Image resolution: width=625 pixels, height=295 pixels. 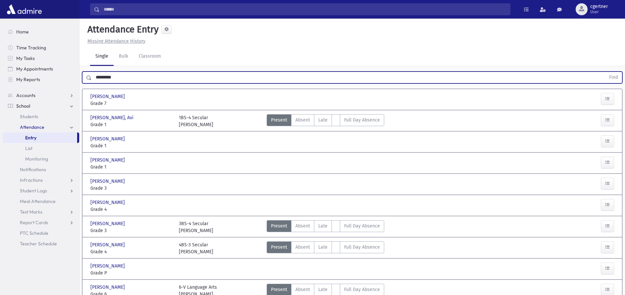 What do you see at coordinates (41, 117) in the screenshot?
I see `a: Students` at bounding box center [41, 117].